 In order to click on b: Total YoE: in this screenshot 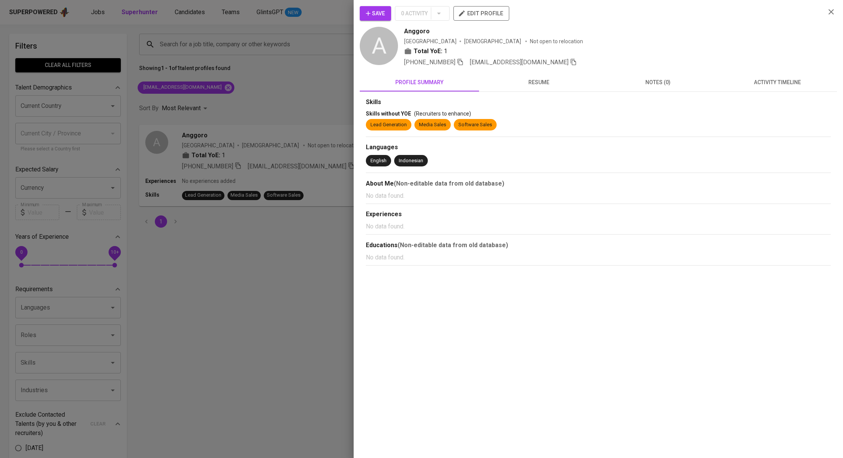, I will do `click(428, 51)`.